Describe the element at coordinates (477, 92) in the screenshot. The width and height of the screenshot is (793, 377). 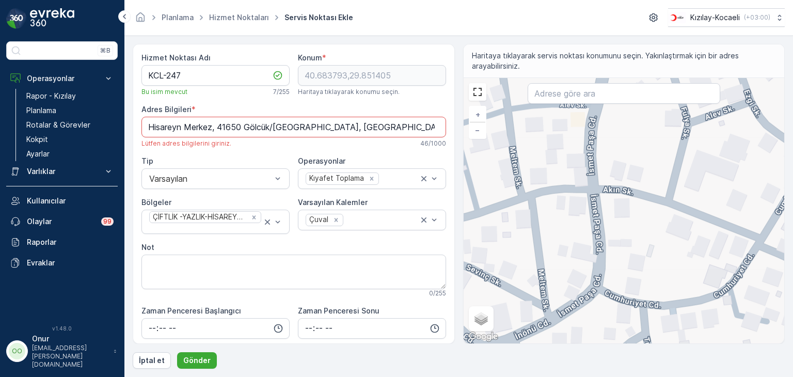
I see `a: View Fullscreen` at that location.